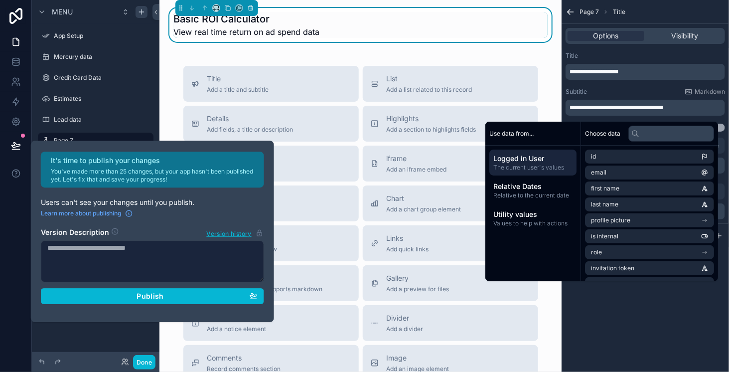 The image size is (729, 372). What do you see at coordinates (101, 141) in the screenshot?
I see `label: Page 7` at bounding box center [101, 141].